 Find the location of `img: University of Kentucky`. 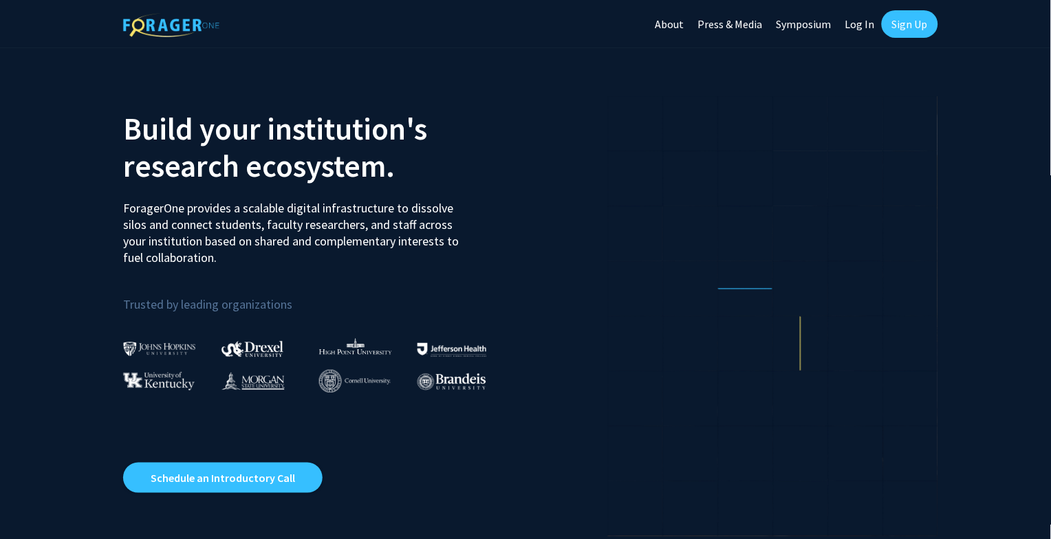

img: University of Kentucky is located at coordinates (159, 381).